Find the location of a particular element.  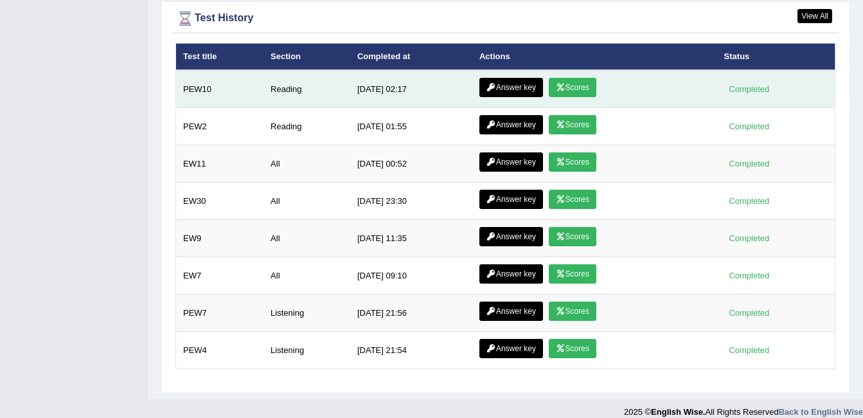

th: Status is located at coordinates (776, 57).